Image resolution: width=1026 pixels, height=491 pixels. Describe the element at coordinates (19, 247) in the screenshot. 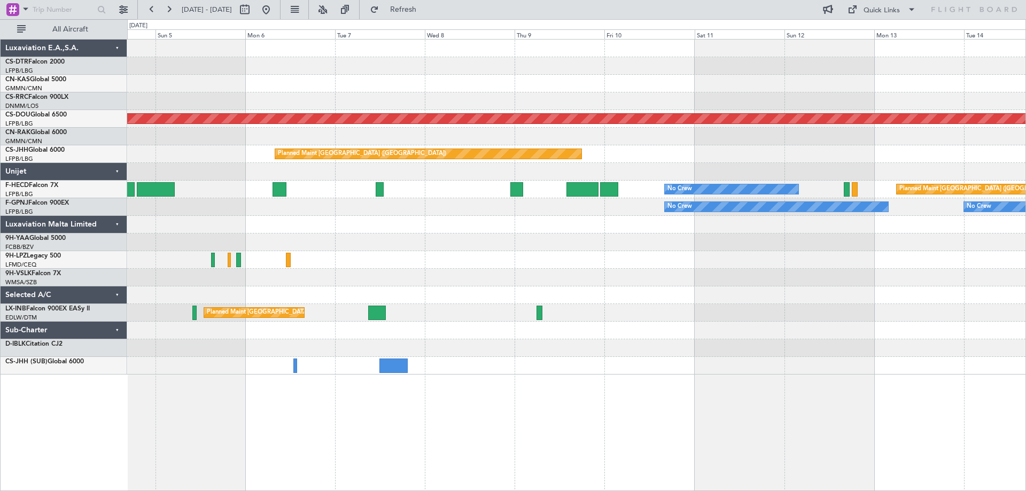

I see `a: FCBB/BZV` at that location.